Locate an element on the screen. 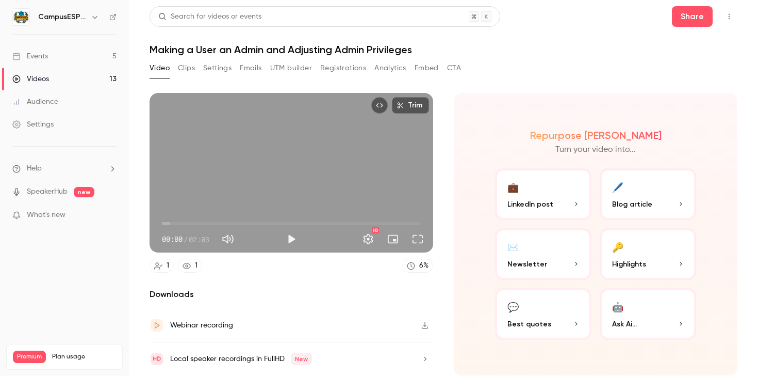 This screenshot has width=758, height=376. button: Registrations is located at coordinates (343, 68).